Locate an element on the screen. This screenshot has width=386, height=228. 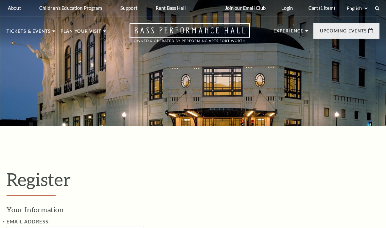
h3: Your Information is located at coordinates (113, 210).